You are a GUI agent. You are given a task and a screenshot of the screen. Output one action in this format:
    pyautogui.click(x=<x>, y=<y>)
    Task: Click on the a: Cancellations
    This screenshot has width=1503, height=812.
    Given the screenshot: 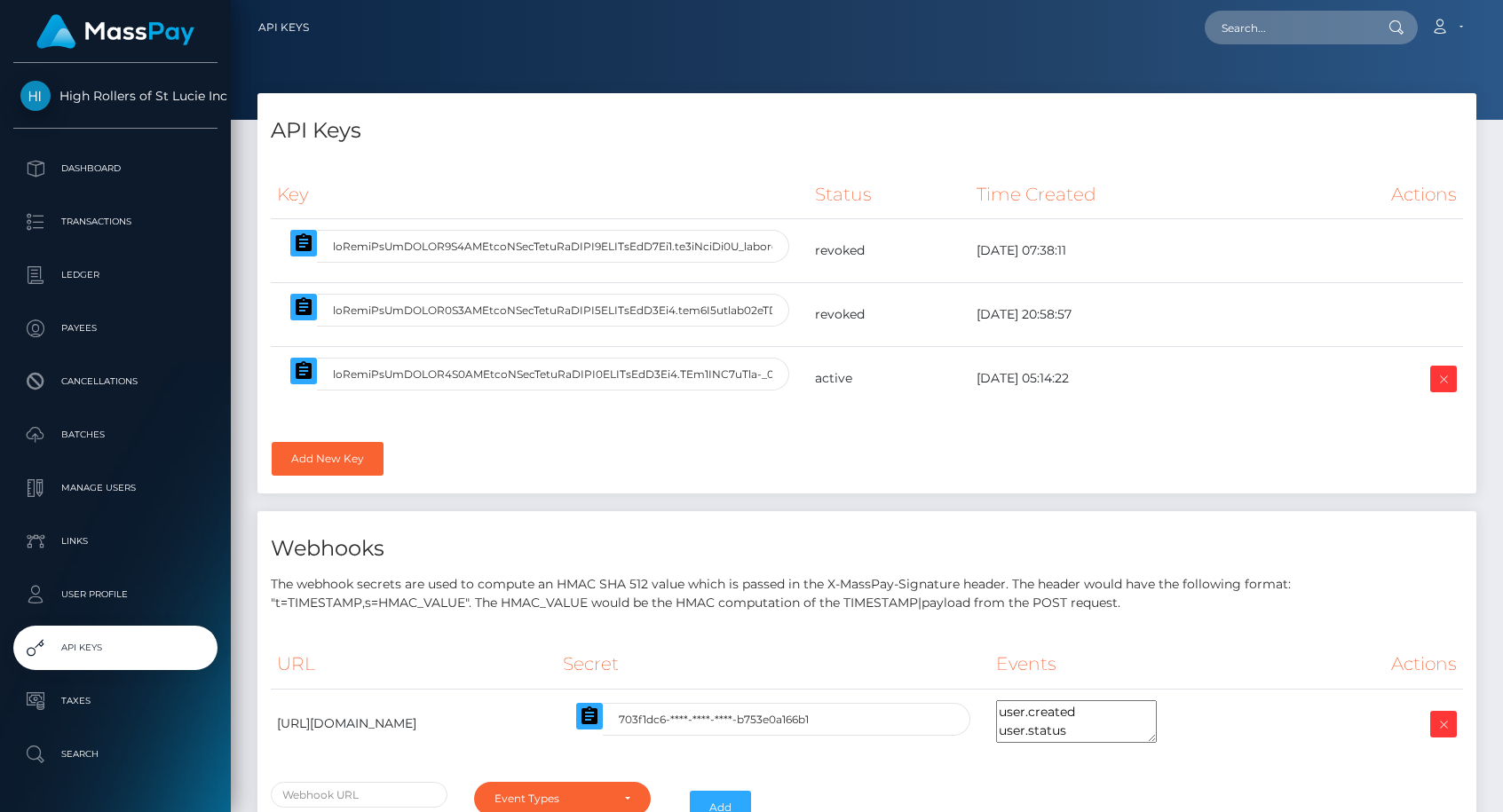 What is the action you would take?
    pyautogui.click(x=115, y=382)
    